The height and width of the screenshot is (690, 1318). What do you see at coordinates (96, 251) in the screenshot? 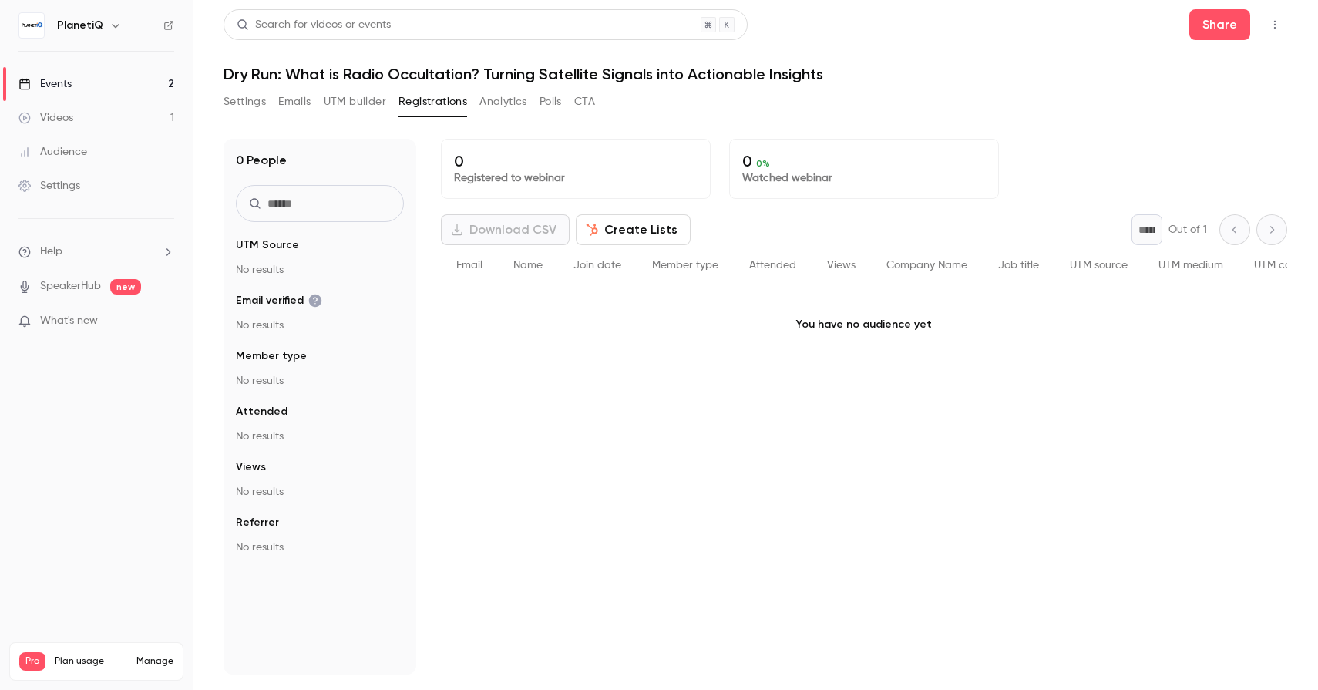
I see `li: help-dropdown-opener` at bounding box center [96, 251].